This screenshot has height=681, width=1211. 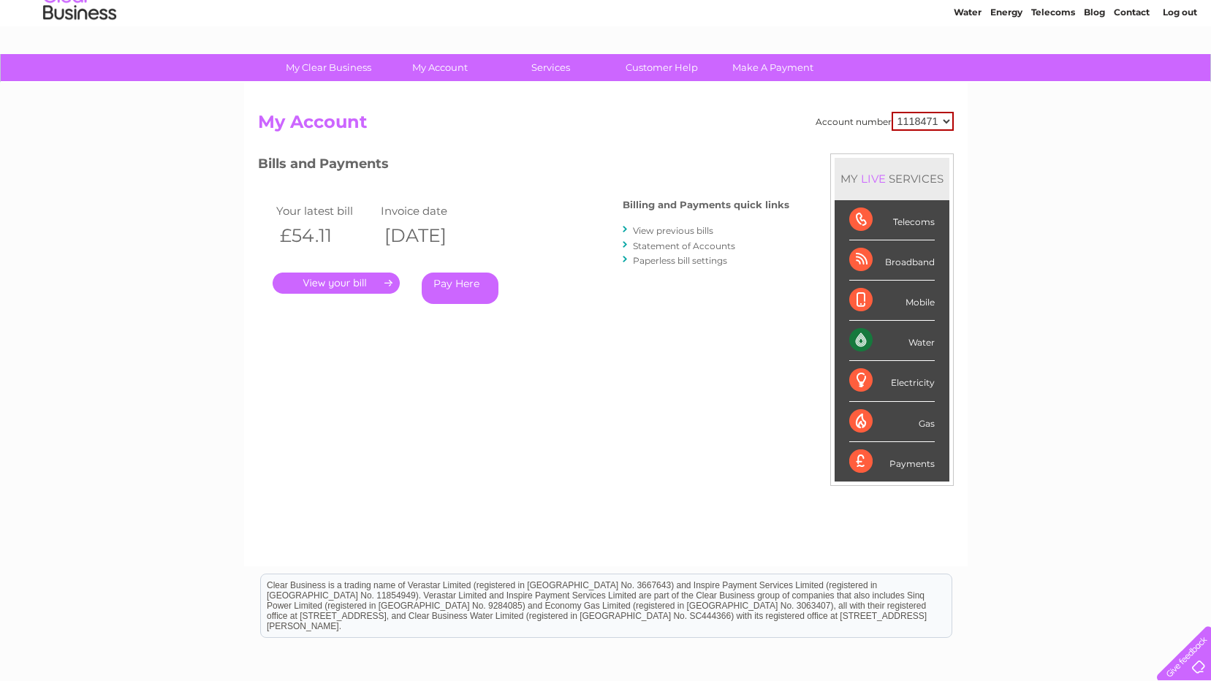 What do you see at coordinates (1007, 67) in the screenshot?
I see `a: Energy` at bounding box center [1007, 67].